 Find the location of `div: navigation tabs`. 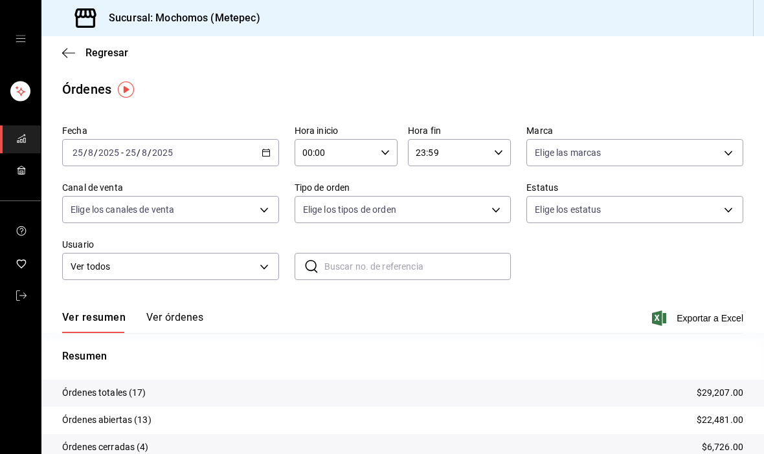

div: navigation tabs is located at coordinates (133, 322).